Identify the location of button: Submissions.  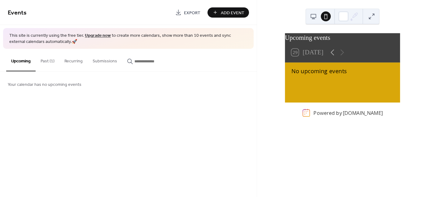
(105, 60).